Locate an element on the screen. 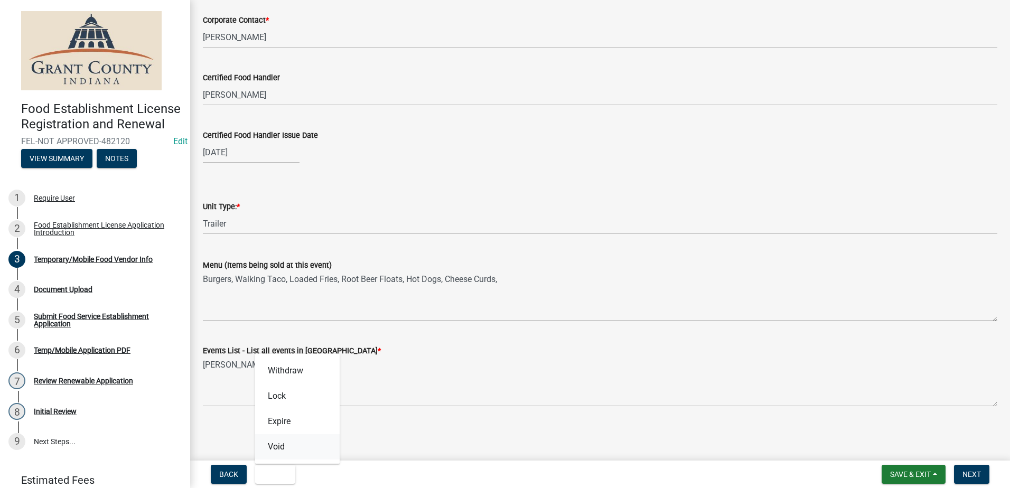 Image resolution: width=1010 pixels, height=488 pixels. button: Back is located at coordinates (229, 474).